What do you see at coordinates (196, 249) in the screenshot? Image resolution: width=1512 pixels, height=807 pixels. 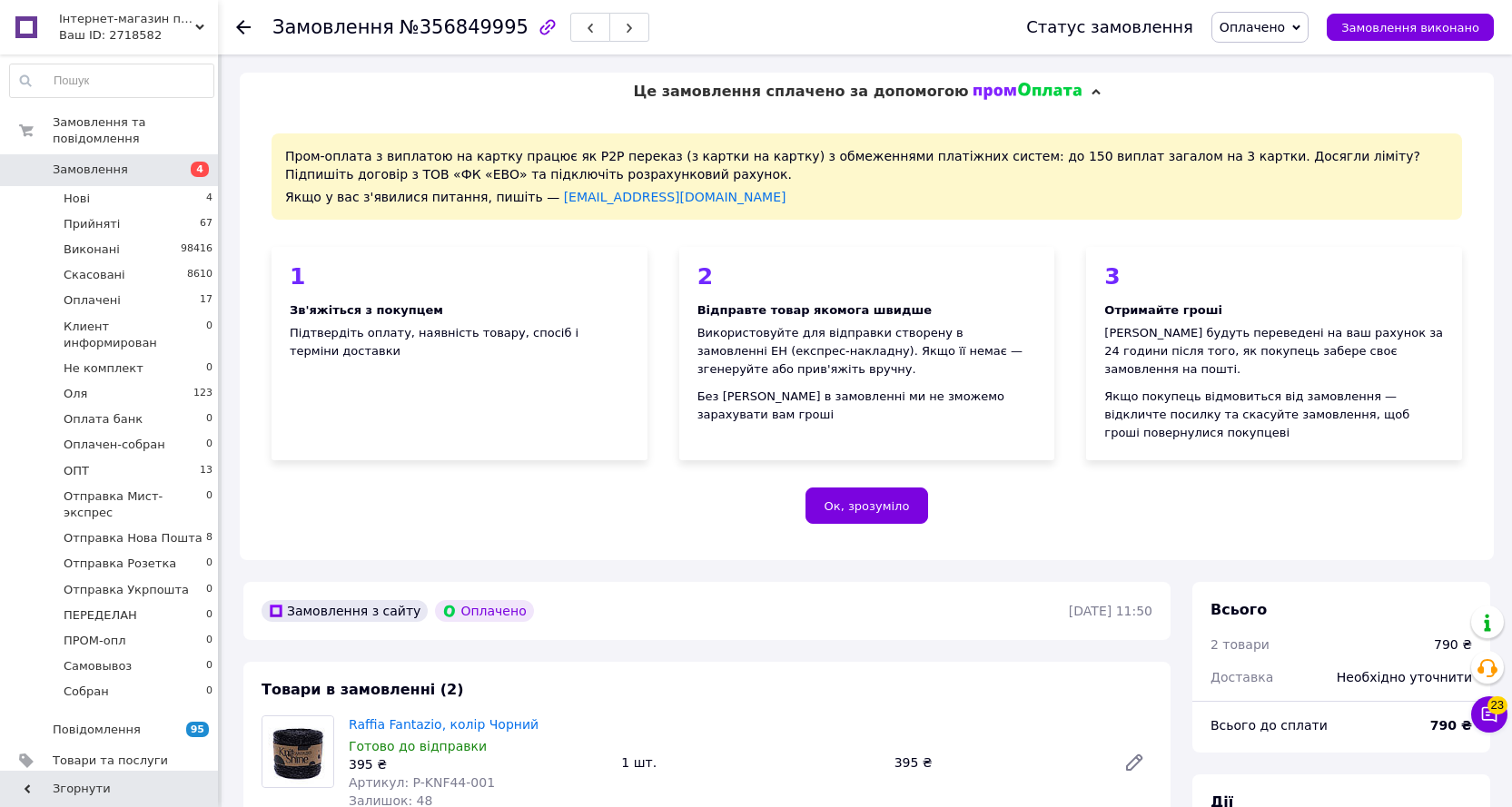 I see `span: 98416` at bounding box center [196, 249].